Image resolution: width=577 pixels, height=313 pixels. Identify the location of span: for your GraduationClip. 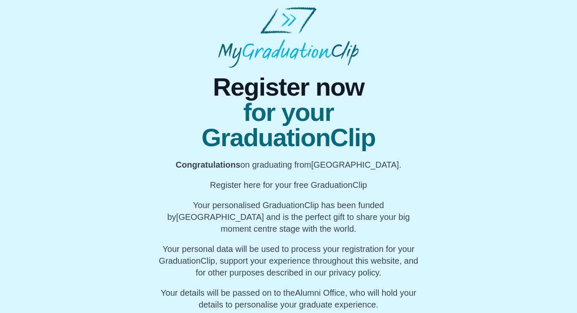
(288, 125).